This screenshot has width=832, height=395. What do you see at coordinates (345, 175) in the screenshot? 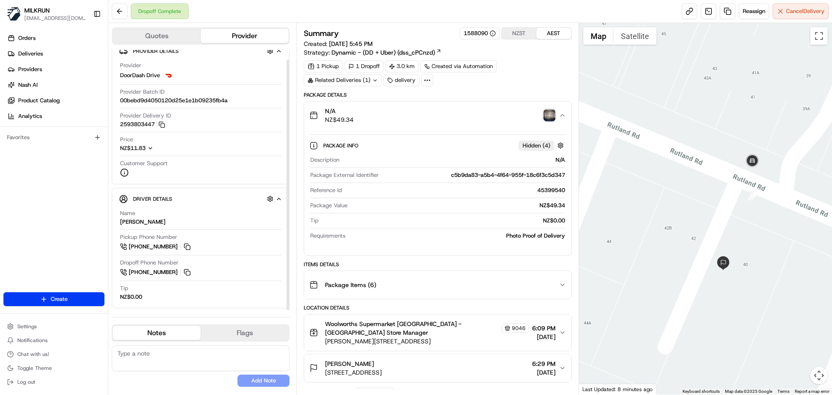
I see `span: Package External Identifier` at bounding box center [345, 175].